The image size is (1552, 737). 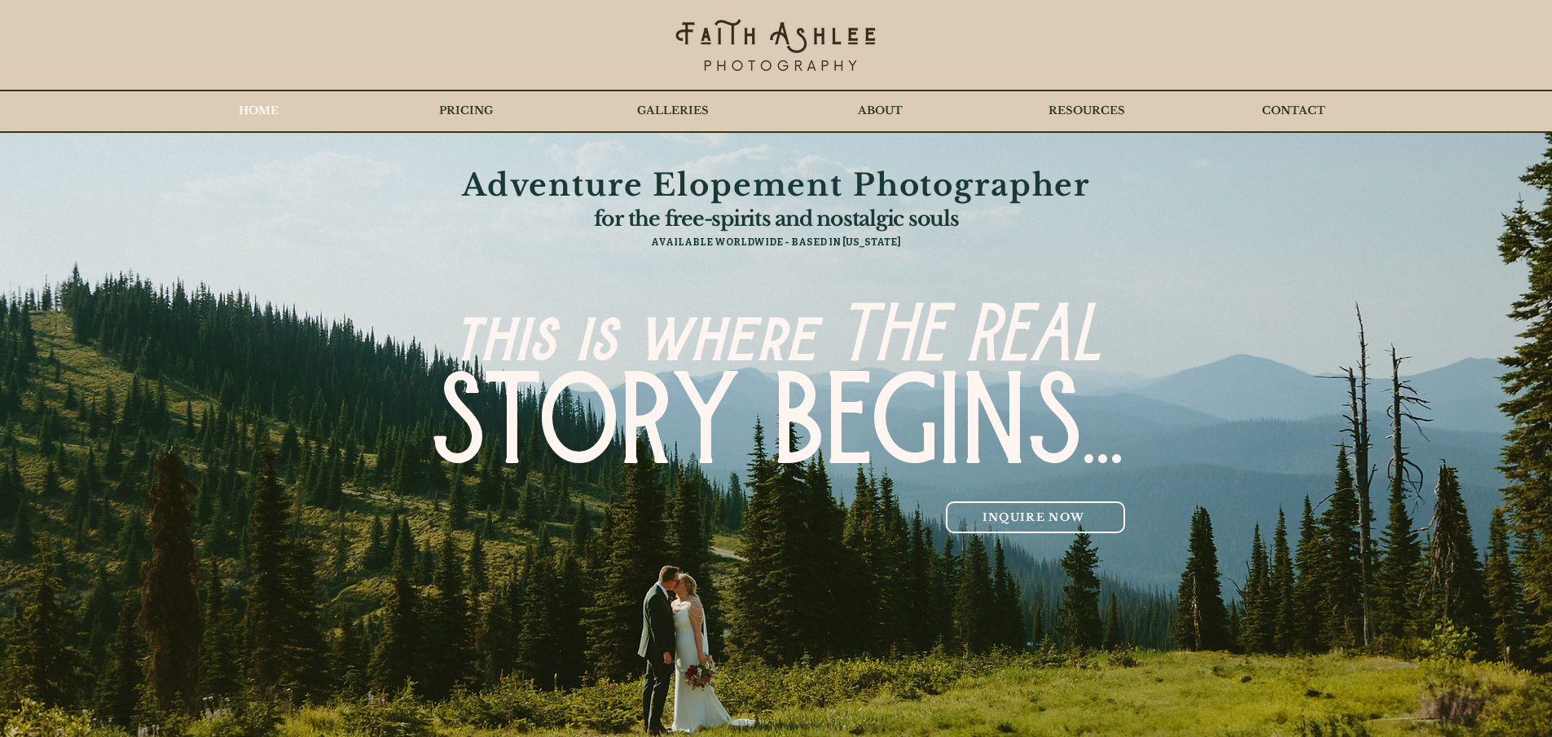 What do you see at coordinates (466, 111) in the screenshot?
I see `div: PRICING` at bounding box center [466, 111].